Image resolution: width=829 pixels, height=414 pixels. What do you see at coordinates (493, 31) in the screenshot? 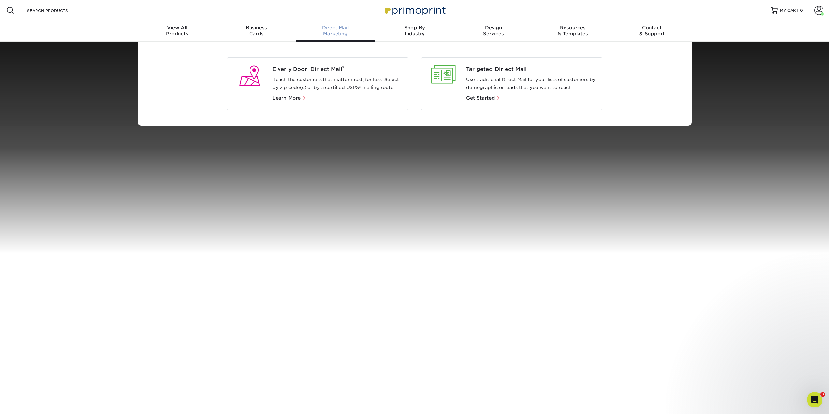
I see `a: DesignServices` at bounding box center [493, 31].